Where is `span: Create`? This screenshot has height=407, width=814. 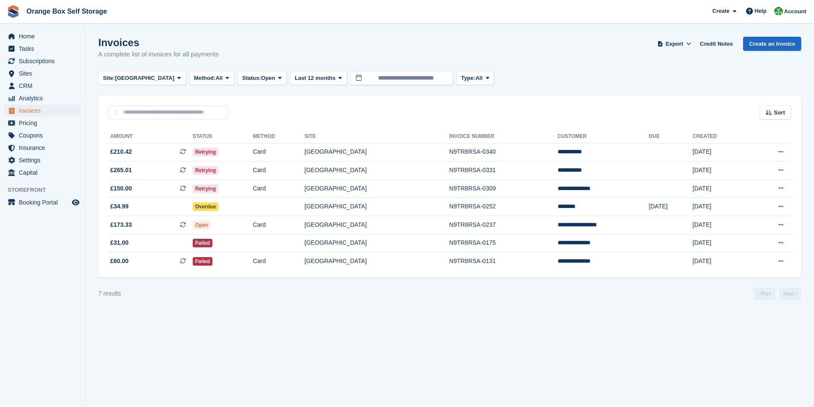 span: Create is located at coordinates (721, 11).